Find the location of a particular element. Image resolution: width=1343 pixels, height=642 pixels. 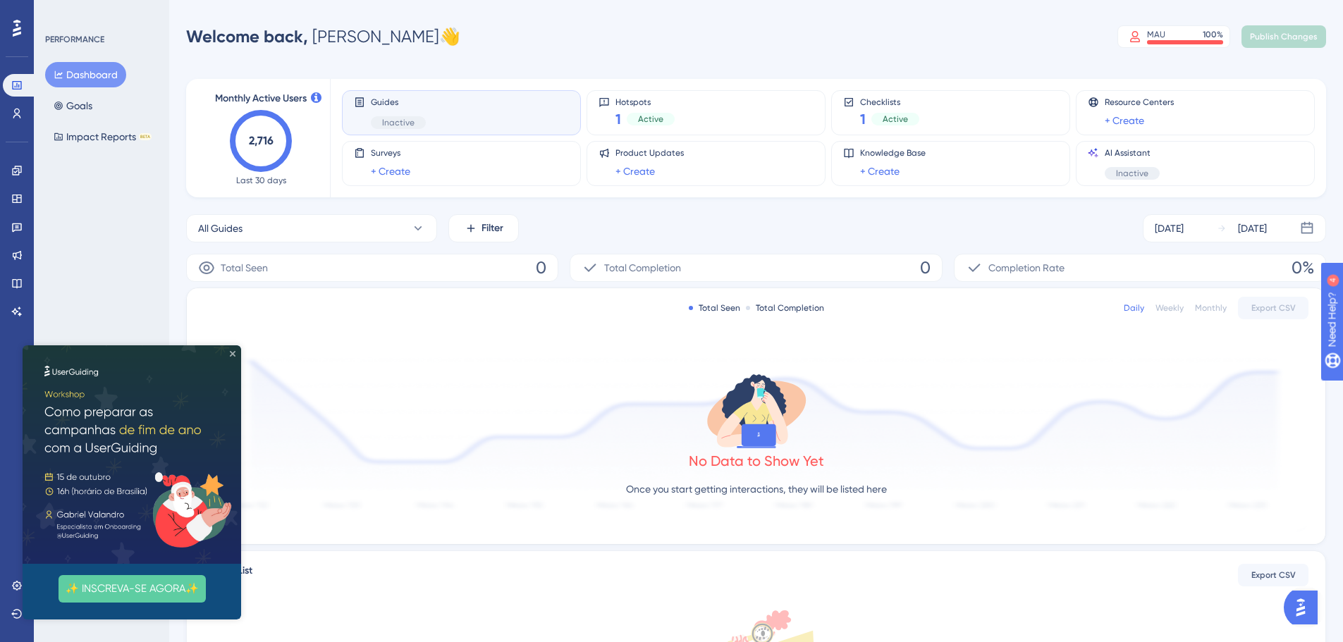

div: Total Seen is located at coordinates (714, 308).